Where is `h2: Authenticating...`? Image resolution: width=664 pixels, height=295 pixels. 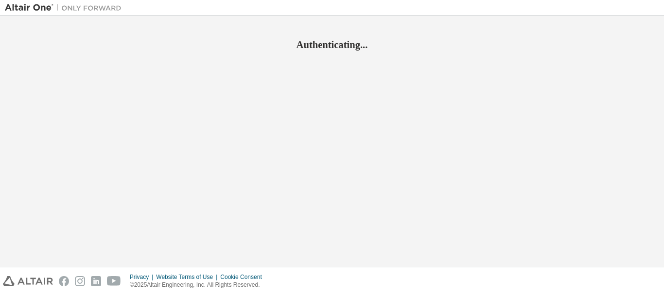
h2: Authenticating... is located at coordinates (332, 45).